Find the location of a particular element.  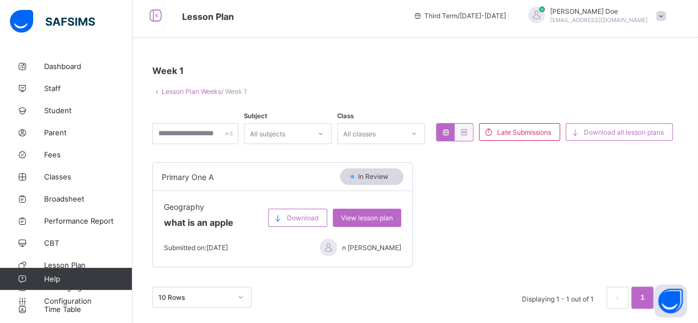

button: prev page is located at coordinates (618, 298).